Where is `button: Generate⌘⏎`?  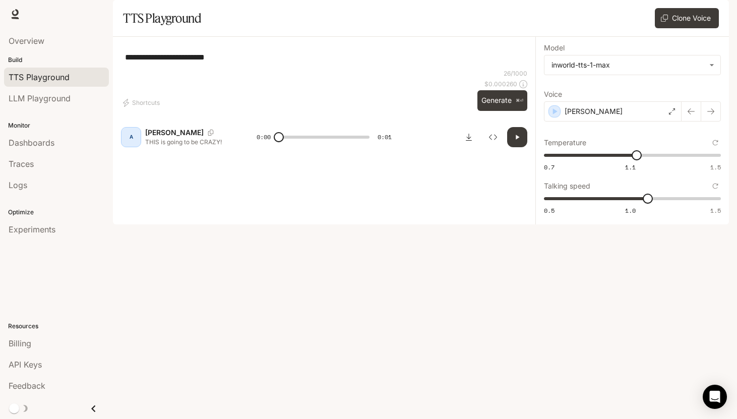 button: Generate⌘⏎ is located at coordinates (502, 100).